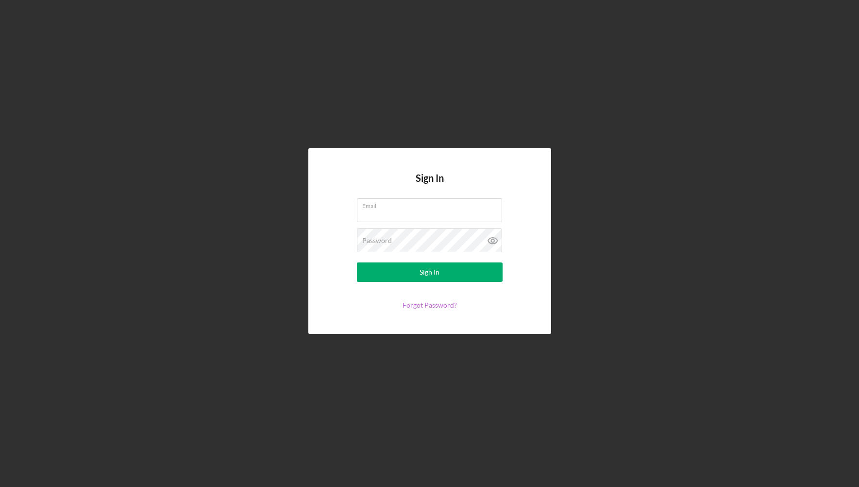 The height and width of the screenshot is (487, 859). Describe the element at coordinates (430, 305) in the screenshot. I see `a: Forgot Password?` at that location.